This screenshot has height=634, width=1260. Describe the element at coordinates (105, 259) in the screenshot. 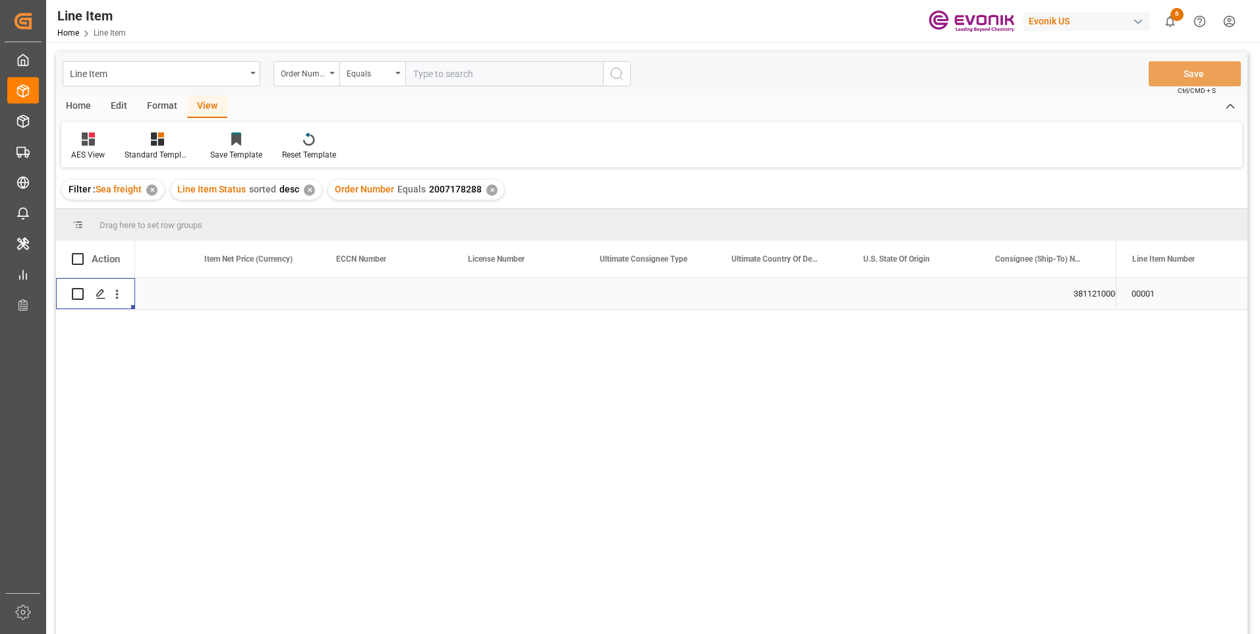

I see `div: Action` at that location.